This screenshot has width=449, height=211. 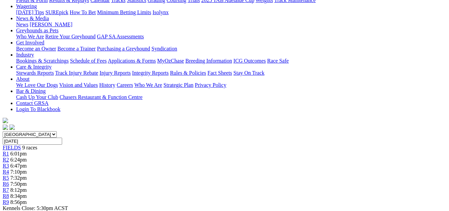 What do you see at coordinates (22, 24) in the screenshot?
I see `a: News` at bounding box center [22, 24].